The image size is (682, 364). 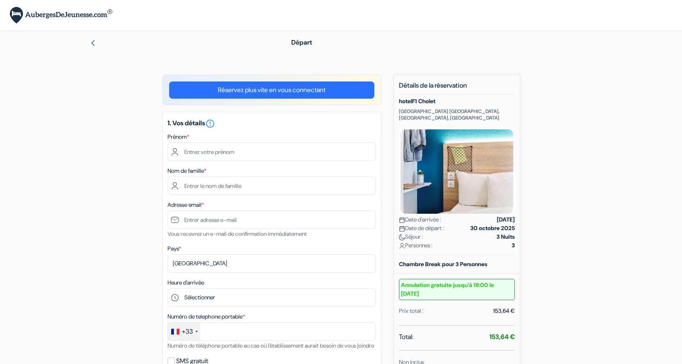 I want to click on img: left_arrow.svg, so click(x=93, y=43).